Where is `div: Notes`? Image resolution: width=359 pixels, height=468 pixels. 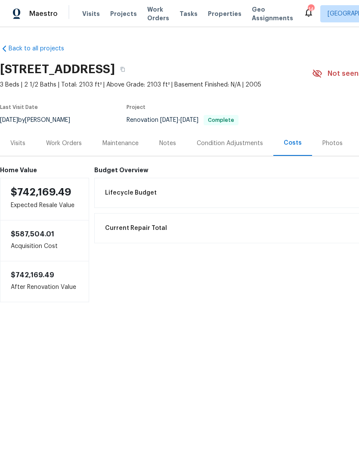
div: Notes is located at coordinates (167, 143).